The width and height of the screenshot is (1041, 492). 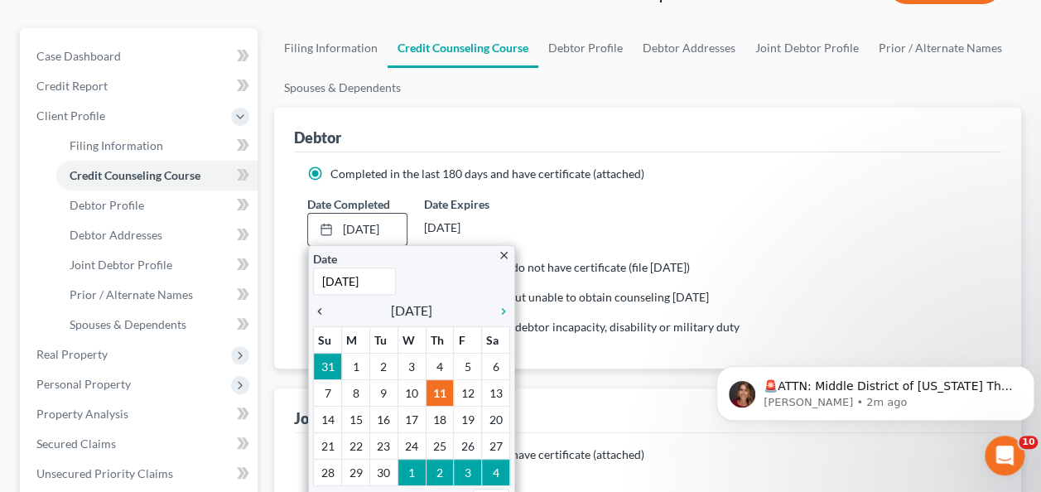 I want to click on th: Th, so click(x=440, y=339).